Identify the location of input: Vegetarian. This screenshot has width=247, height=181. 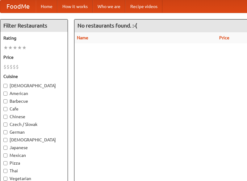
(5, 178).